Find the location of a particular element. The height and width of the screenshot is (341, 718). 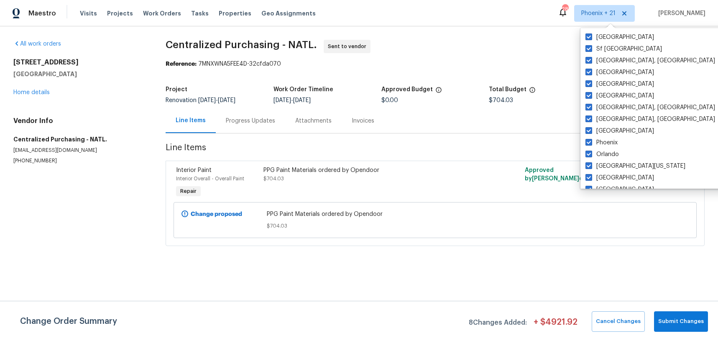

div: Line Items is located at coordinates (191, 120).